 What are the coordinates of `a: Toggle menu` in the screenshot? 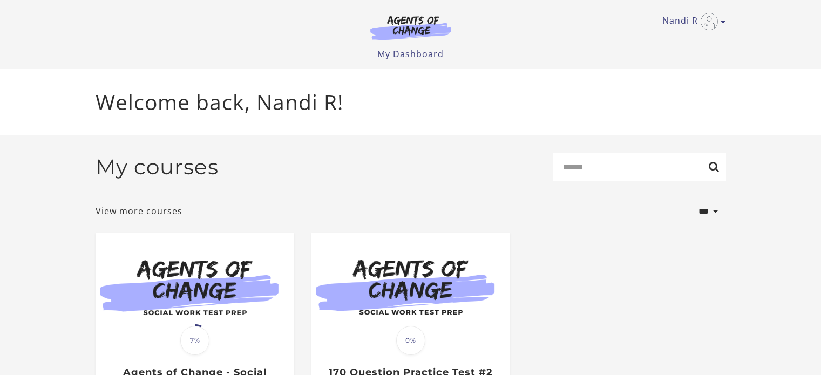 It's located at (692, 22).